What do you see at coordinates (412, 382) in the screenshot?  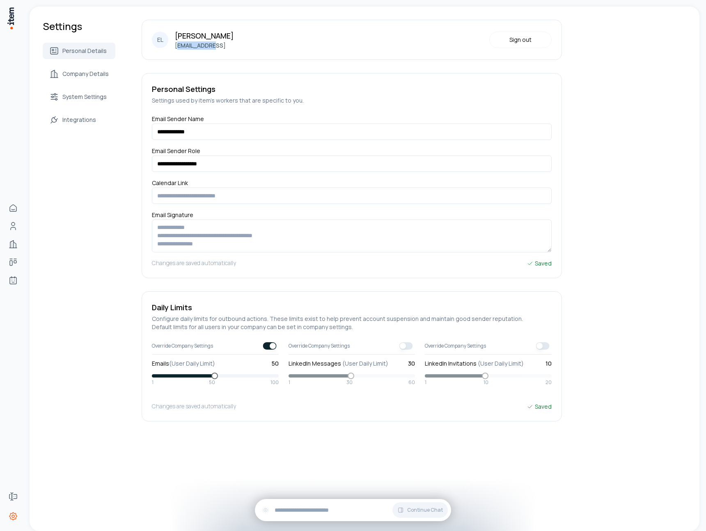 I see `span: 60` at bounding box center [412, 382].